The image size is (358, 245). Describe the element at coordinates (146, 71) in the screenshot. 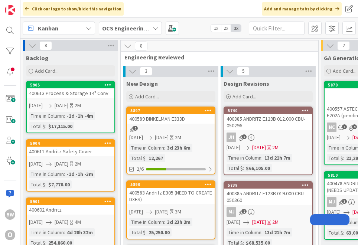

I see `span: 3` at that location.